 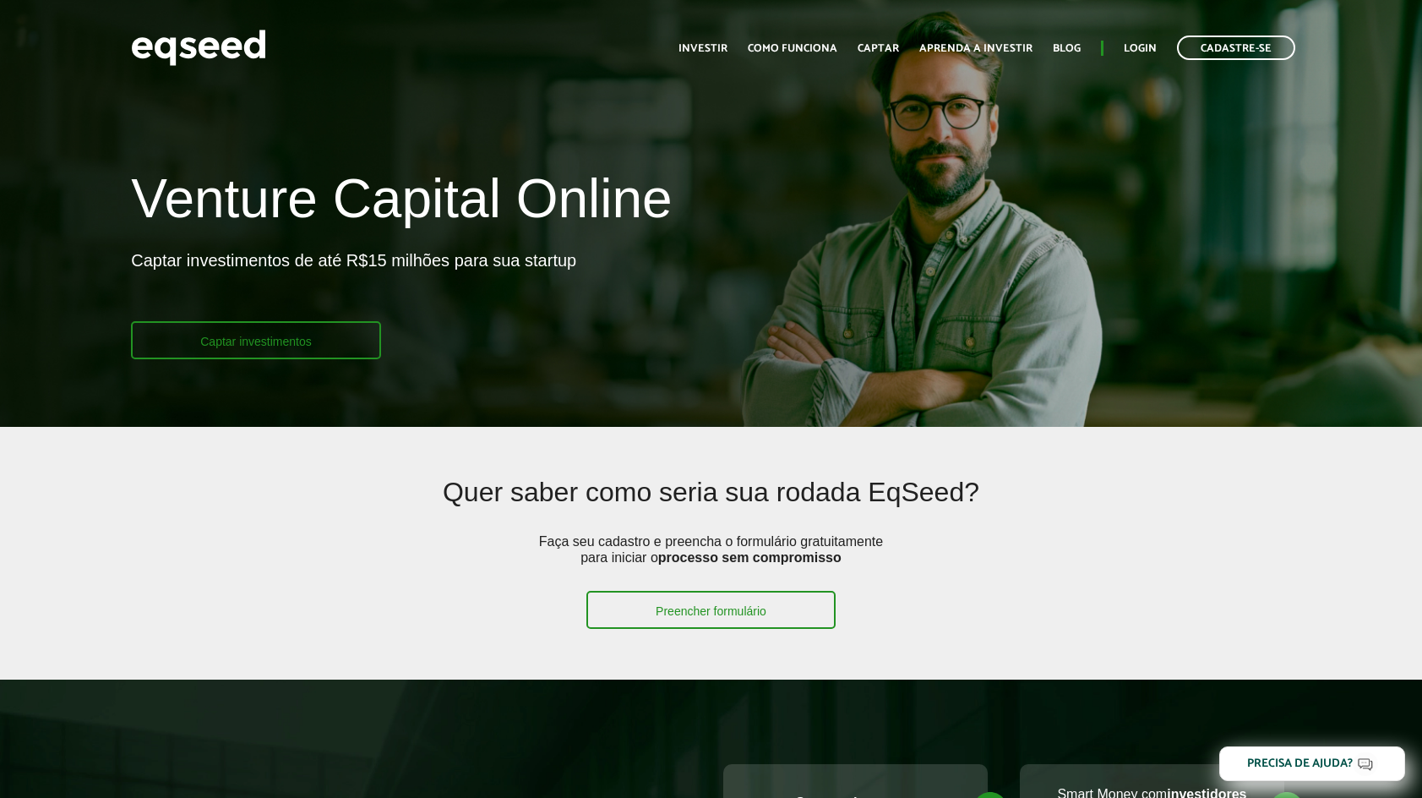 What do you see at coordinates (711, 609) in the screenshot?
I see `a: Preencher formulário` at bounding box center [711, 609].